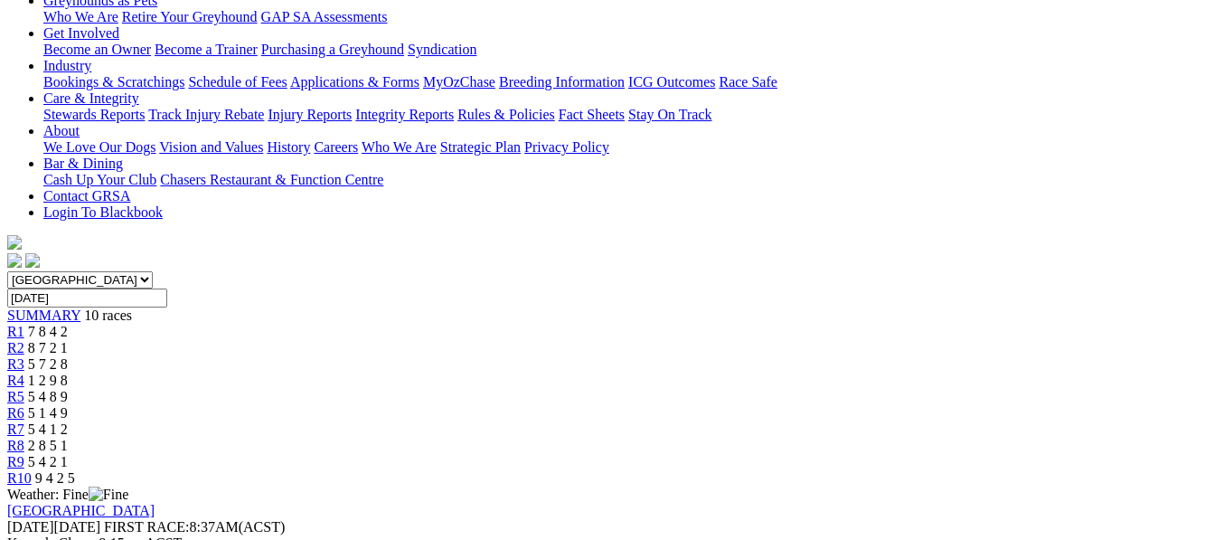 The width and height of the screenshot is (1214, 540). I want to click on span: 5 4 2 1, so click(48, 461).